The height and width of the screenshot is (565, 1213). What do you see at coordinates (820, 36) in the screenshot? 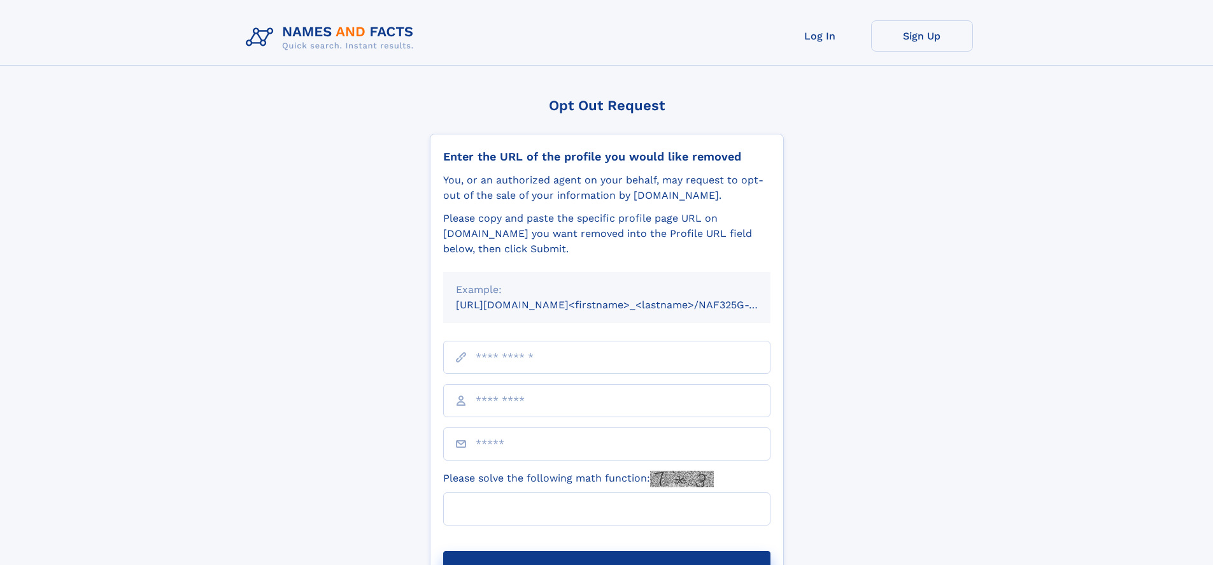
I see `a: Log In` at bounding box center [820, 36].